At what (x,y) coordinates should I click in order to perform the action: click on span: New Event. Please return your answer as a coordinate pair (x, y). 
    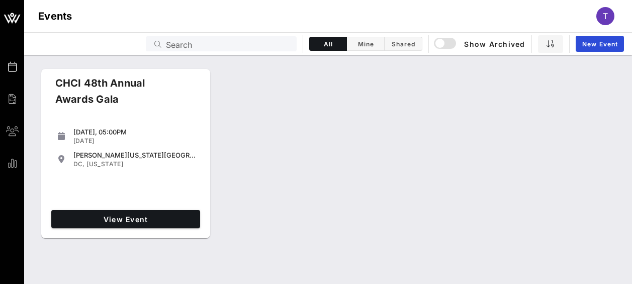
    Looking at the image, I should click on (600, 44).